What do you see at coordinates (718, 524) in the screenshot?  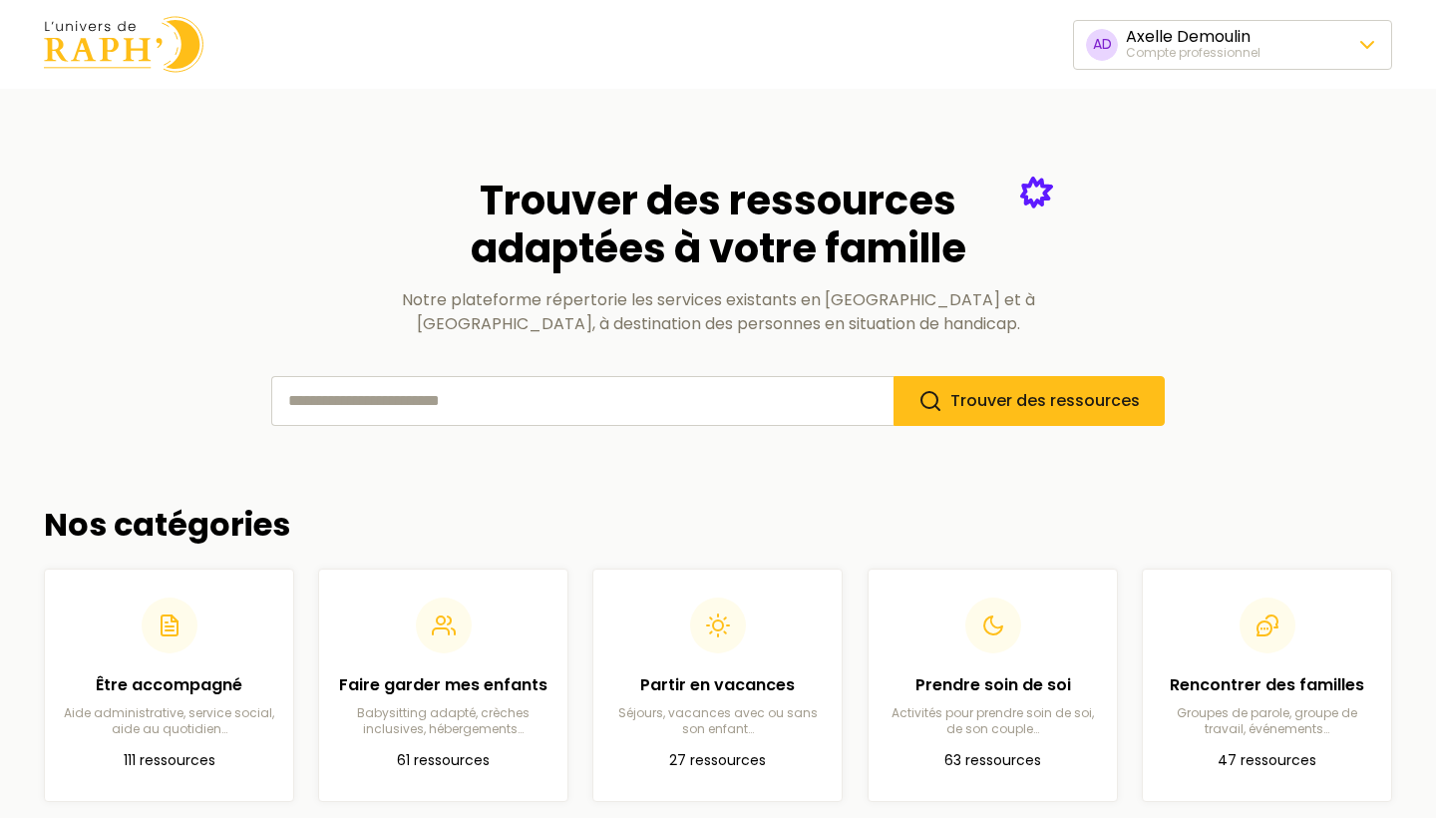 I see `h2: Nos catégories` at bounding box center [718, 524].